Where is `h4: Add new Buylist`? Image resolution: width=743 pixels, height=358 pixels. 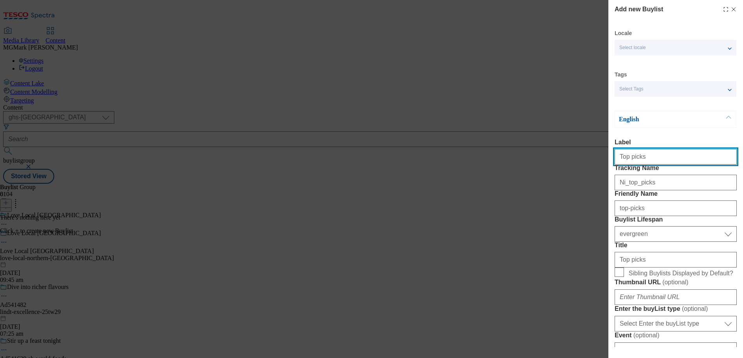
h4: Add new Buylist is located at coordinates (639, 9).